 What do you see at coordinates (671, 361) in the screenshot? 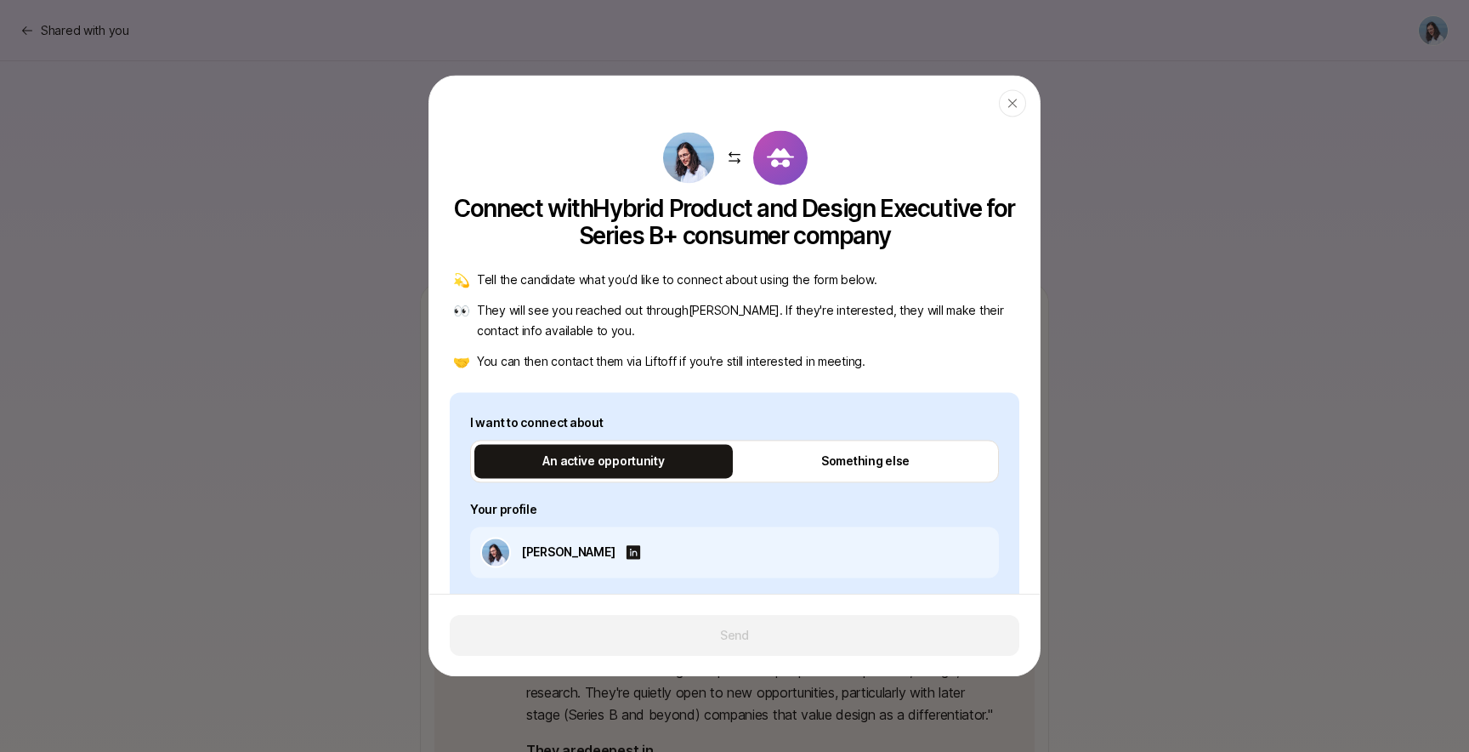
I see `p: You can then contact them via Liftoff if you're still interested in meeting.` at bounding box center [671, 361].